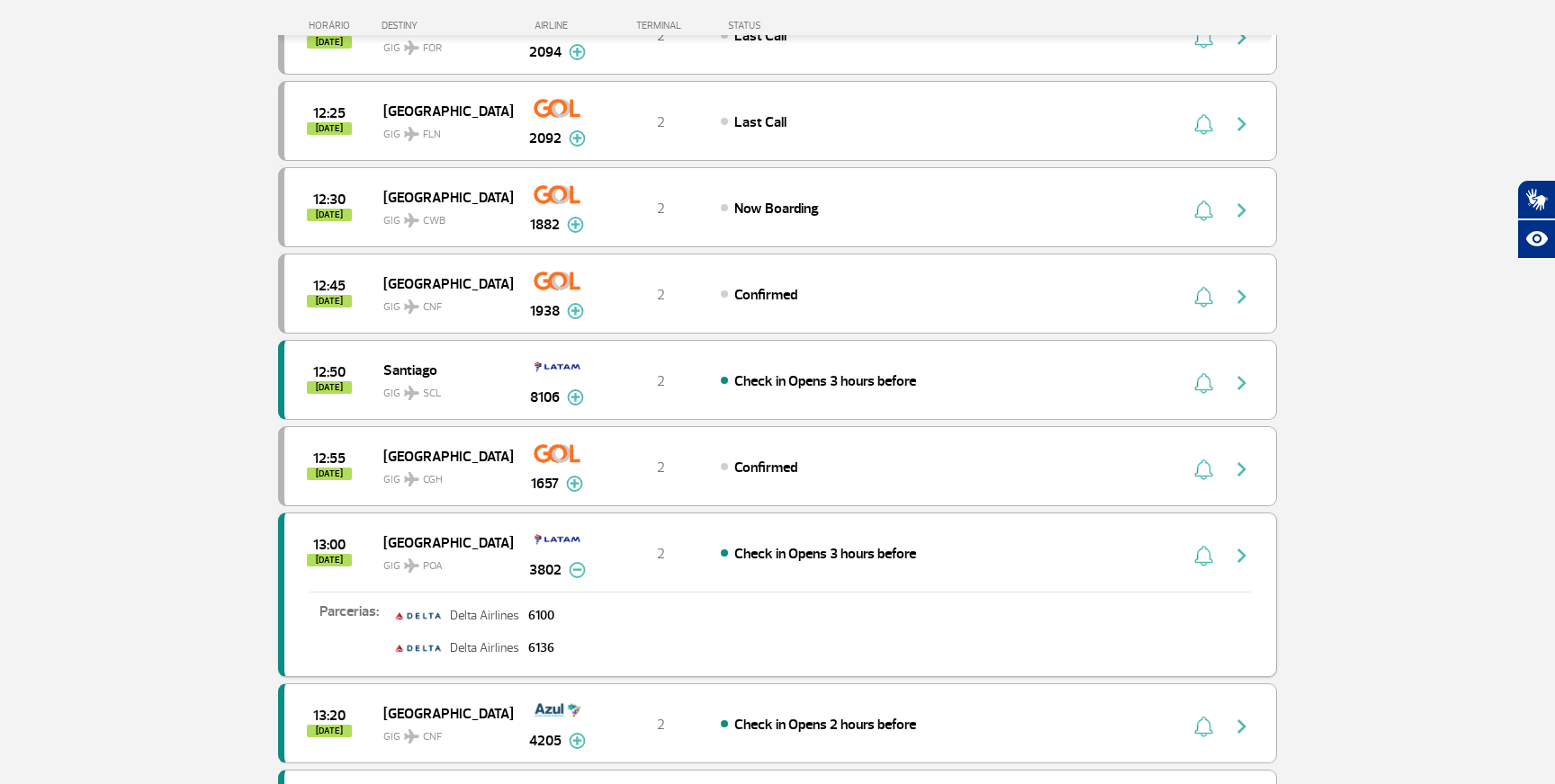 The width and height of the screenshot is (1555, 784). Describe the element at coordinates (577, 570) in the screenshot. I see `img: menos-info-painel-voo.svg` at that location.